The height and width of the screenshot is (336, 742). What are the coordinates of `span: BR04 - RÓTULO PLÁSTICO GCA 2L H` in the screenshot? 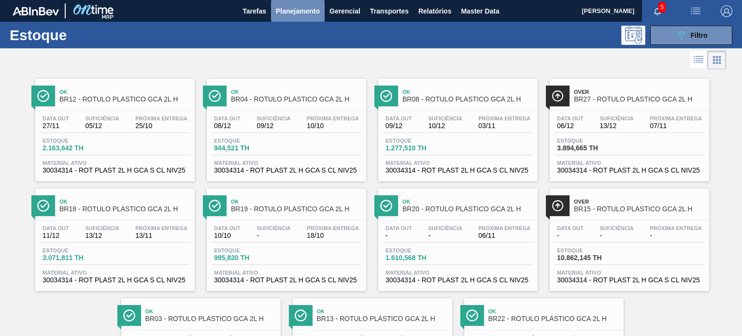 It's located at (296, 99).